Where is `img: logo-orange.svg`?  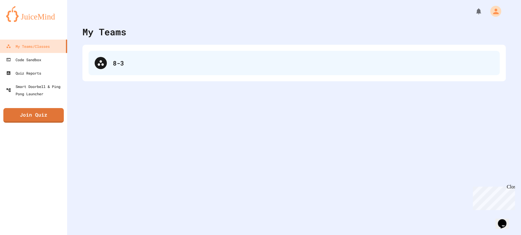 img: logo-orange.svg is located at coordinates (34, 14).